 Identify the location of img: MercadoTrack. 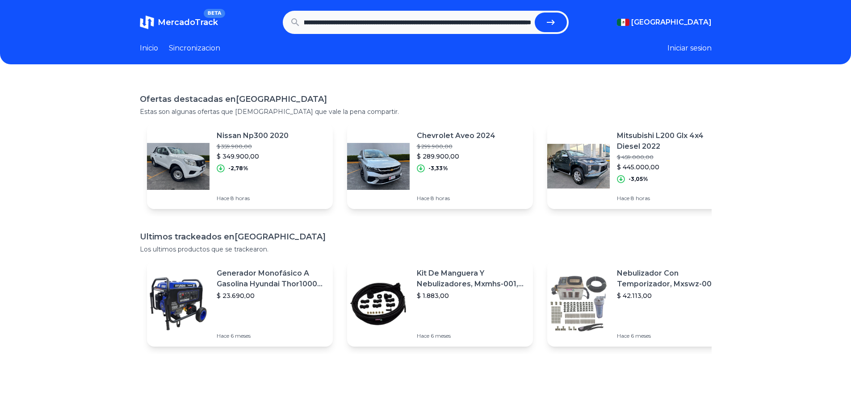
(147, 22).